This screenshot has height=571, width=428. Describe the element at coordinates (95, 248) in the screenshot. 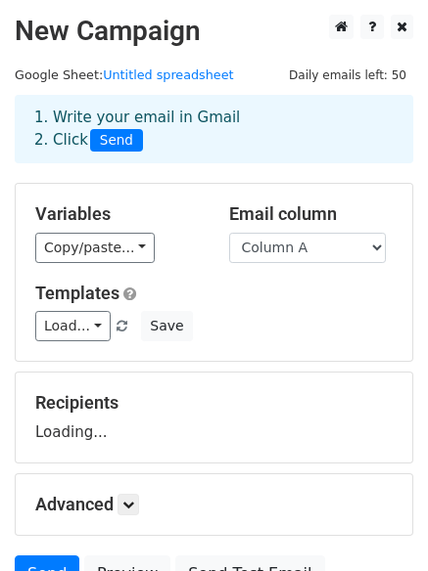

I see `a: Copy/paste...` at that location.